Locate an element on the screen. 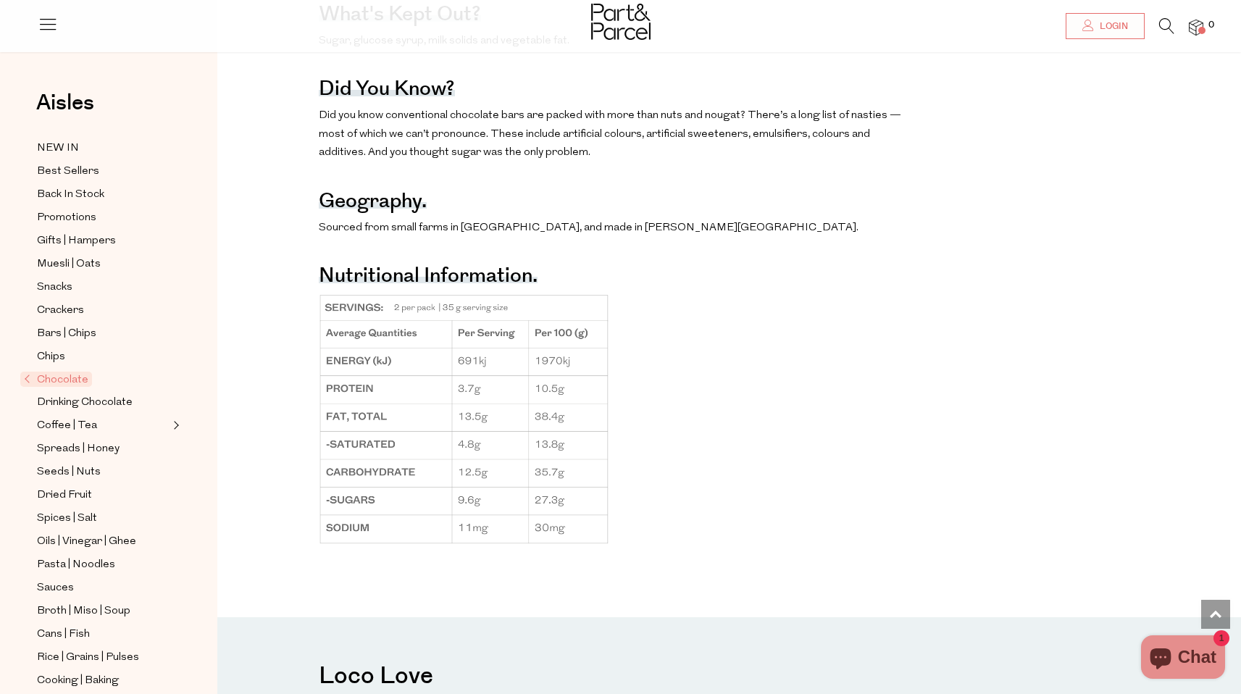 The height and width of the screenshot is (694, 1241). a: Aisles is located at coordinates (65, 110).